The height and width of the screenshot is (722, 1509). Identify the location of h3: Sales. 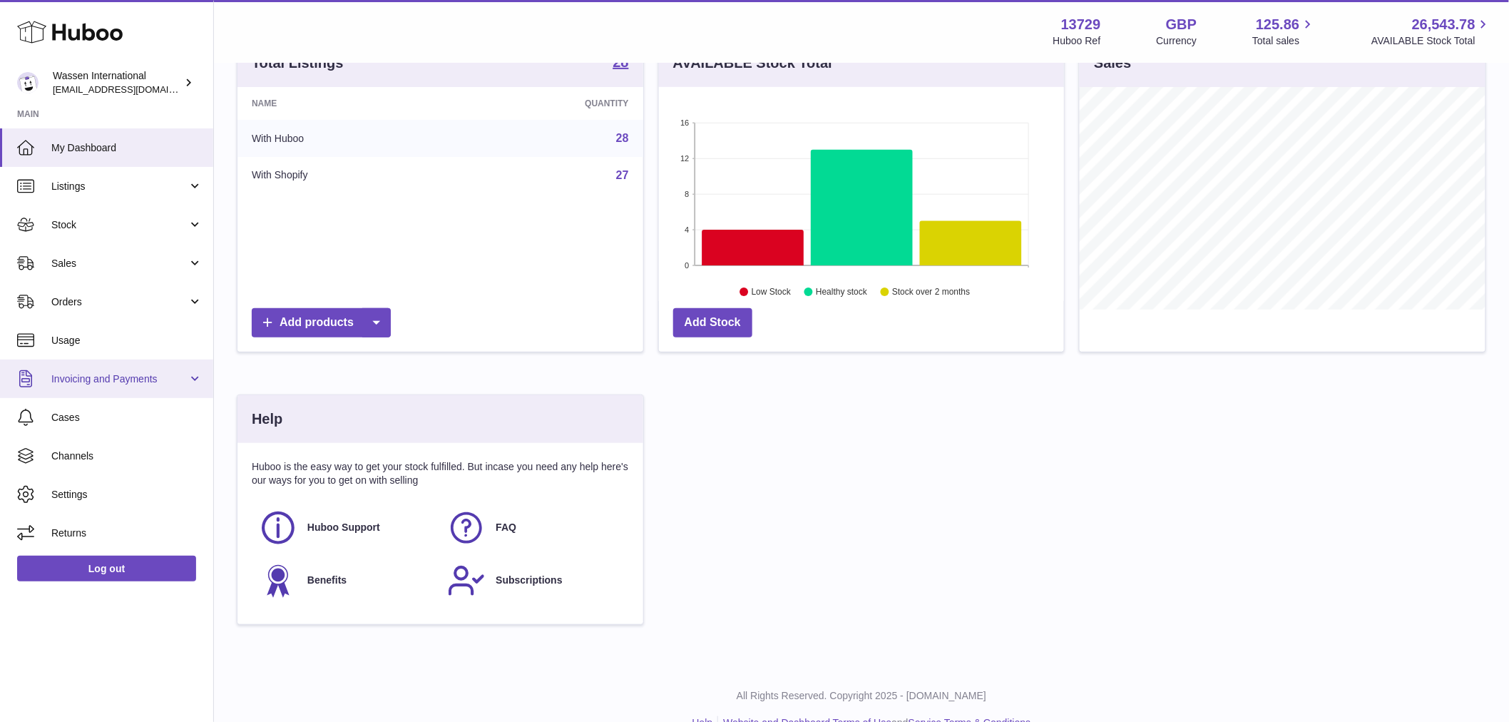
(1113, 63).